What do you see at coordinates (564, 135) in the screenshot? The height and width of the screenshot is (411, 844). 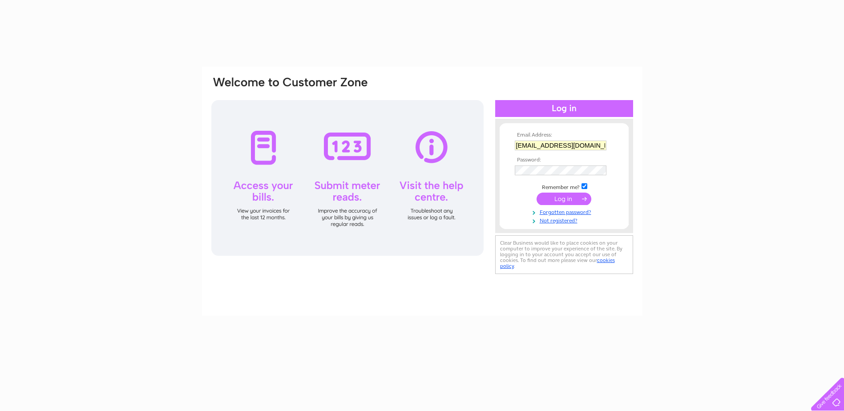 I see `th: Email Address:` at bounding box center [564, 135].